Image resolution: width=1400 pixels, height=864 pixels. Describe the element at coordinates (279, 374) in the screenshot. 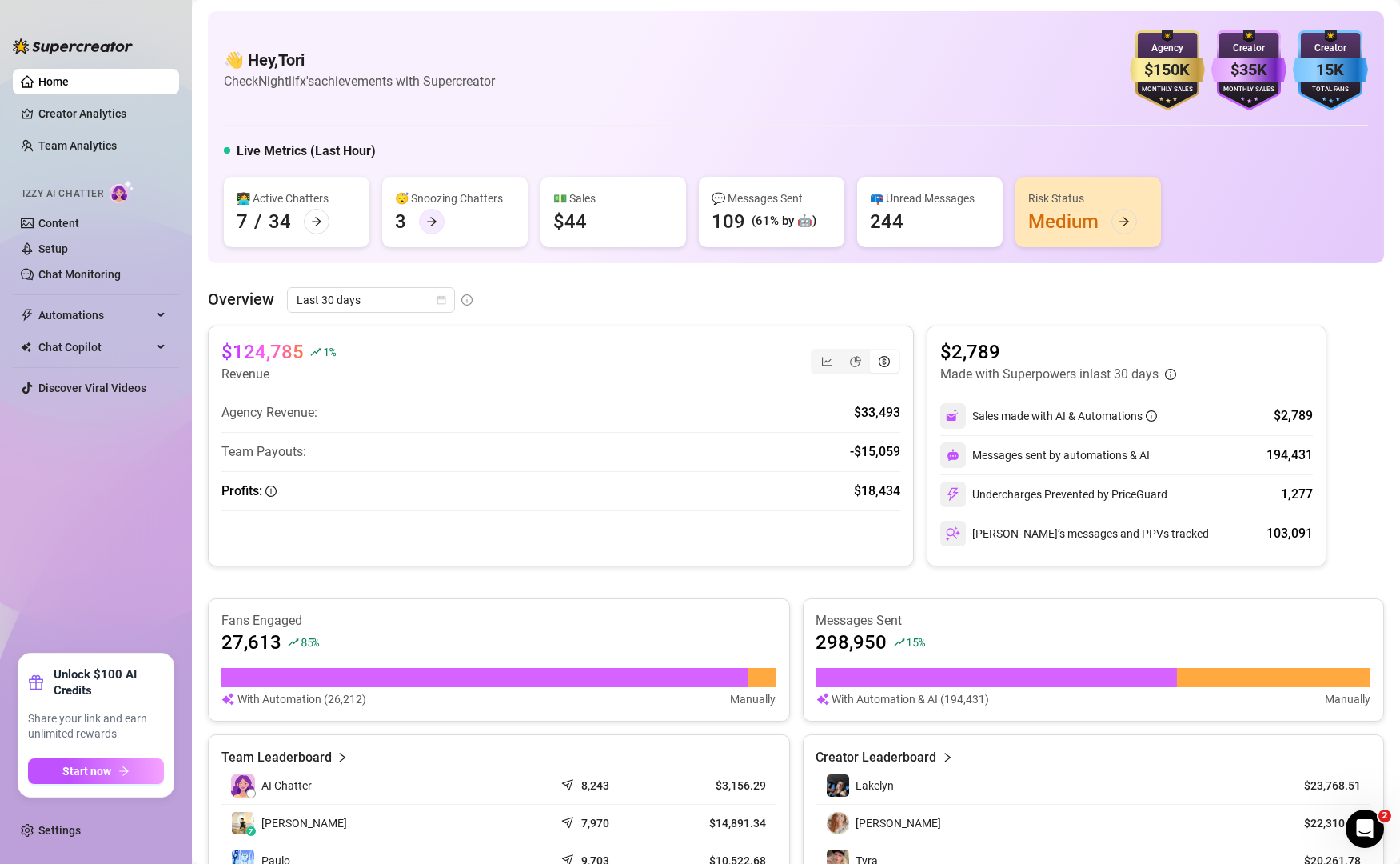

I see `article: Revenue` at that location.